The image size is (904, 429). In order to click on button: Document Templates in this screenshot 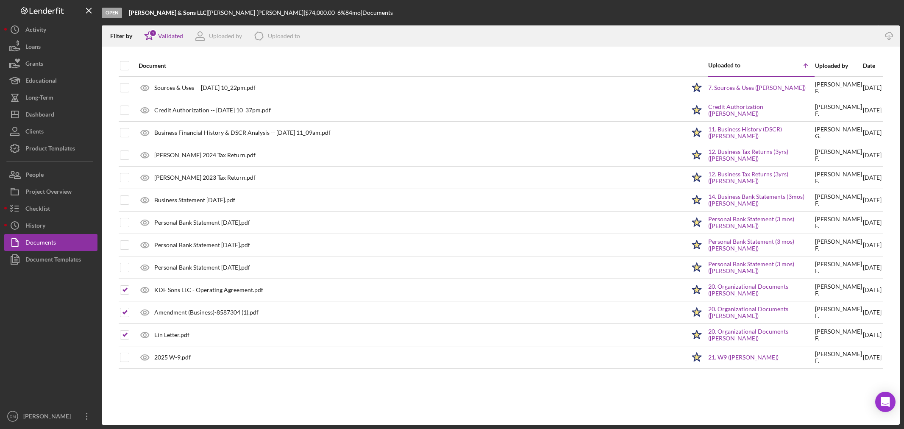, I will do `click(51, 259)`.